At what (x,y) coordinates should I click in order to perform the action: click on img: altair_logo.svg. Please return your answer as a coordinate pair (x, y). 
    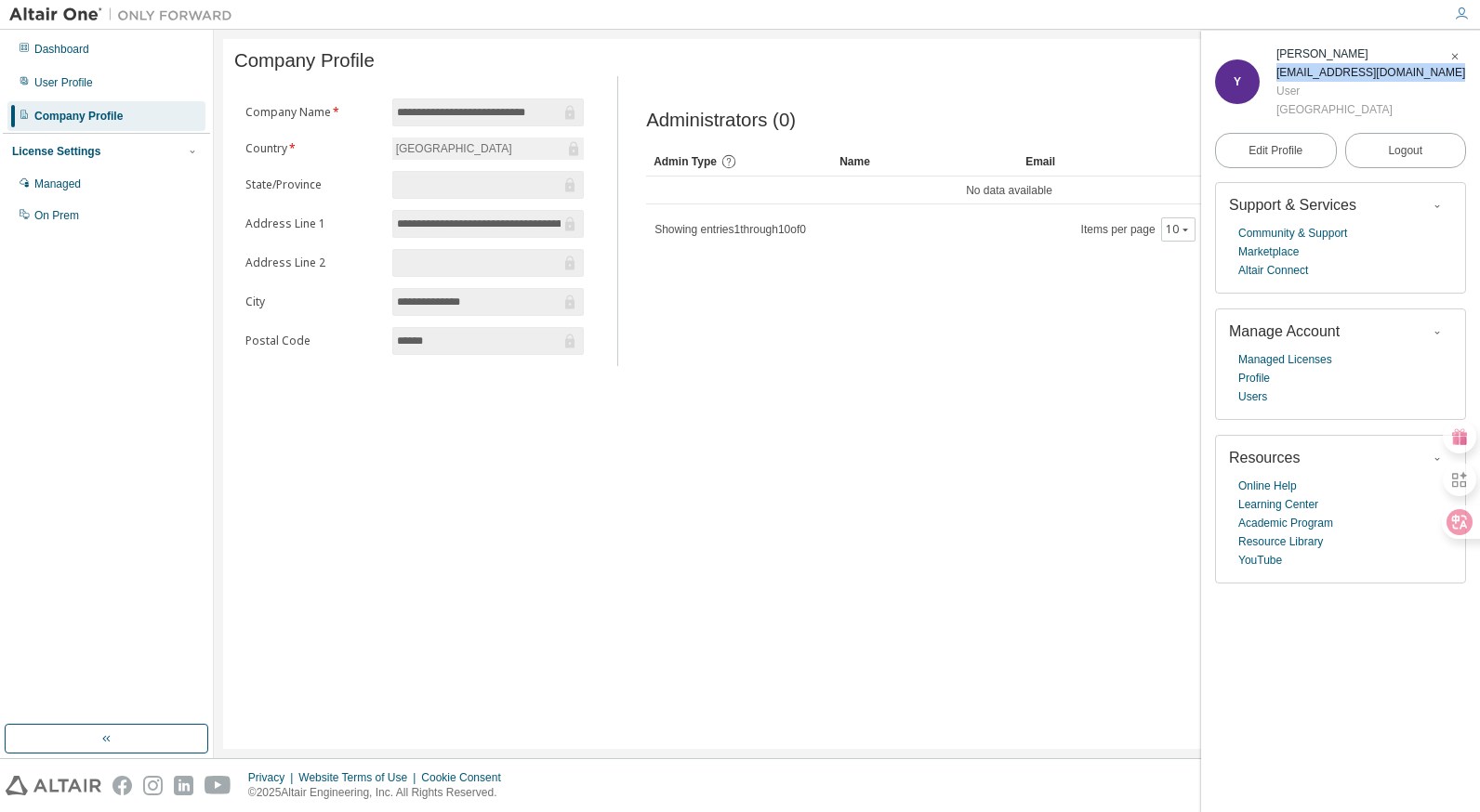
    Looking at the image, I should click on (53, 785).